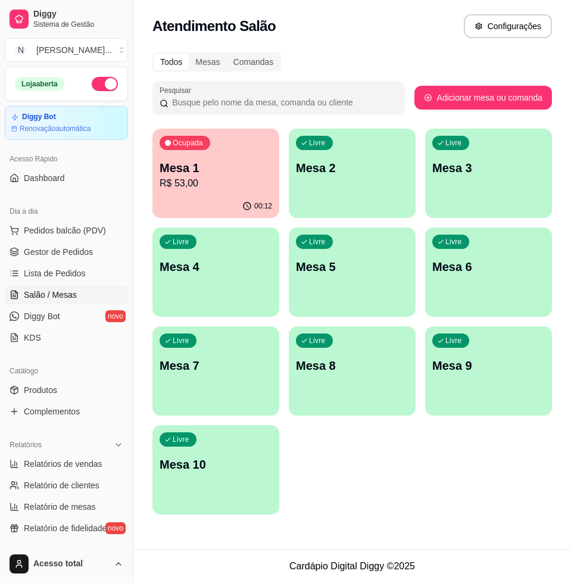  Describe the element at coordinates (66, 411) in the screenshot. I see `a: Complementos` at that location.